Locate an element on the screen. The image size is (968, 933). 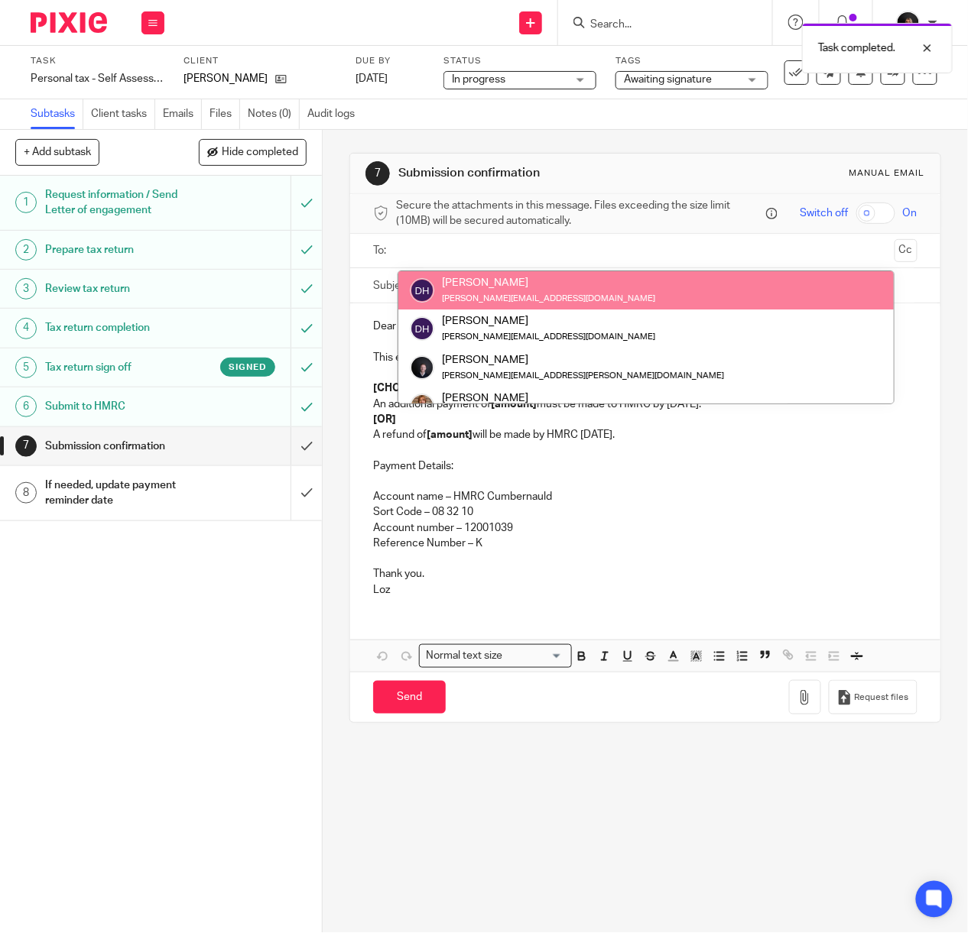
h1: If needed, update payment reminder date is located at coordinates (122, 493).